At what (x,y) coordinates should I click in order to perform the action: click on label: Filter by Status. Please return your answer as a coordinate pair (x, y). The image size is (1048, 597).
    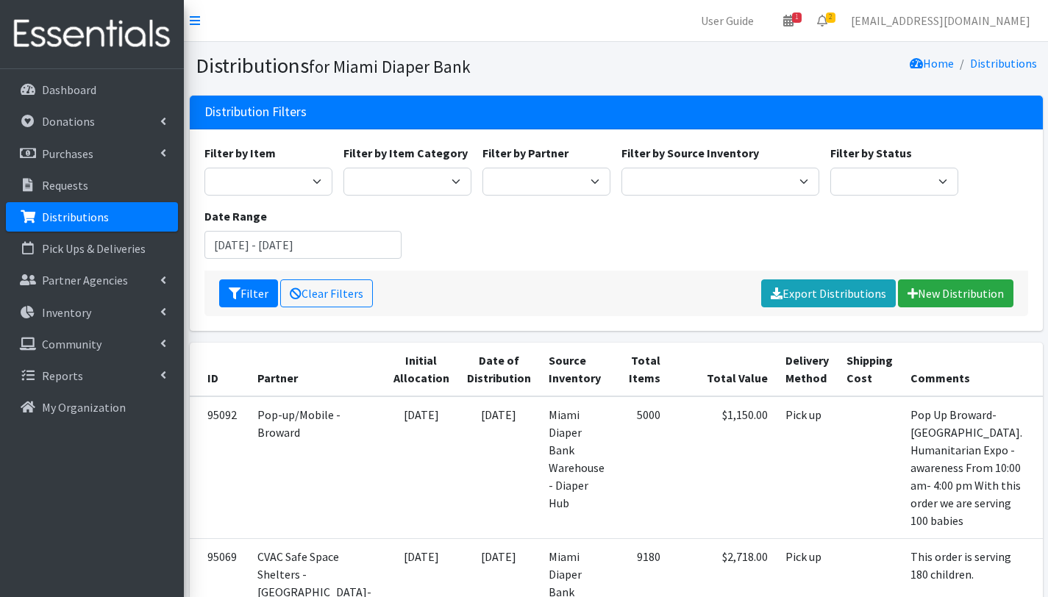
    Looking at the image, I should click on (871, 153).